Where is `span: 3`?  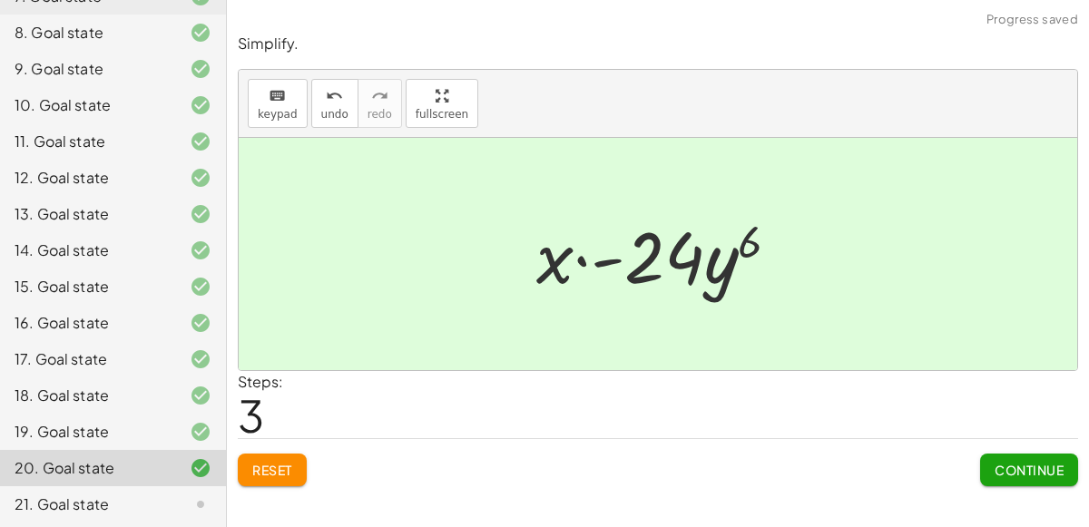 span: 3 is located at coordinates (250, 415).